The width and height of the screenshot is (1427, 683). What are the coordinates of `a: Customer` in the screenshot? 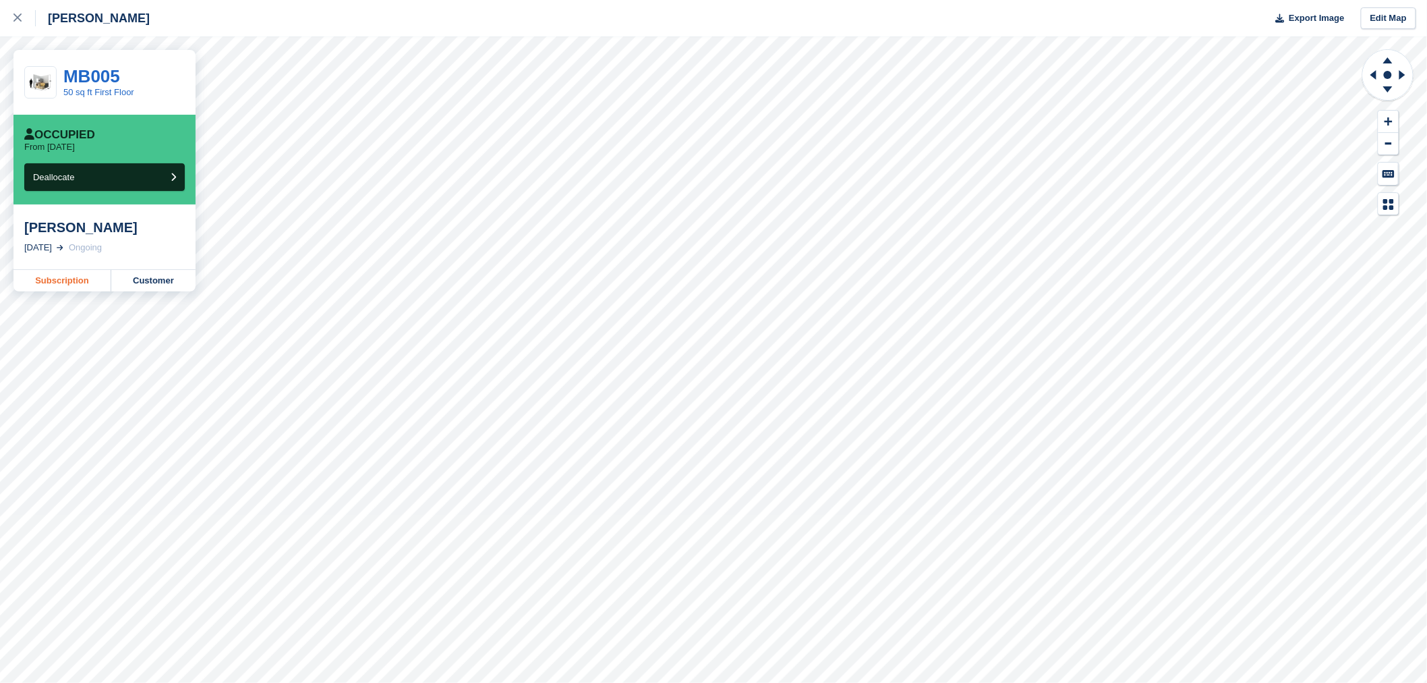 It's located at (153, 281).